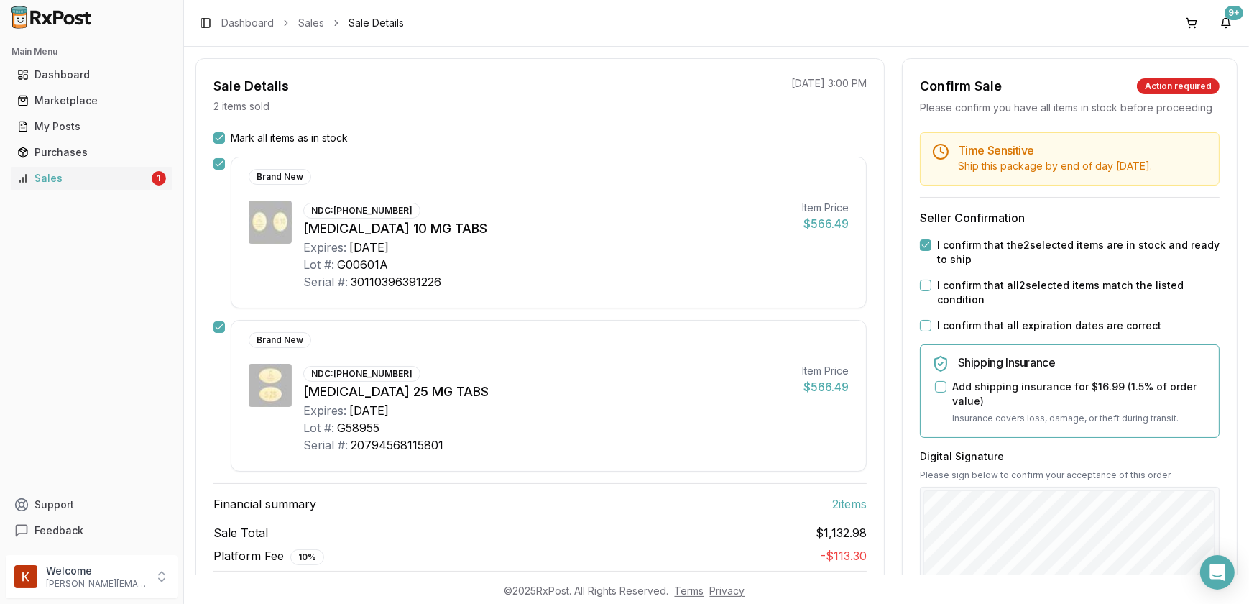 The width and height of the screenshot is (1249, 604). I want to click on a: Marketplace, so click(91, 101).